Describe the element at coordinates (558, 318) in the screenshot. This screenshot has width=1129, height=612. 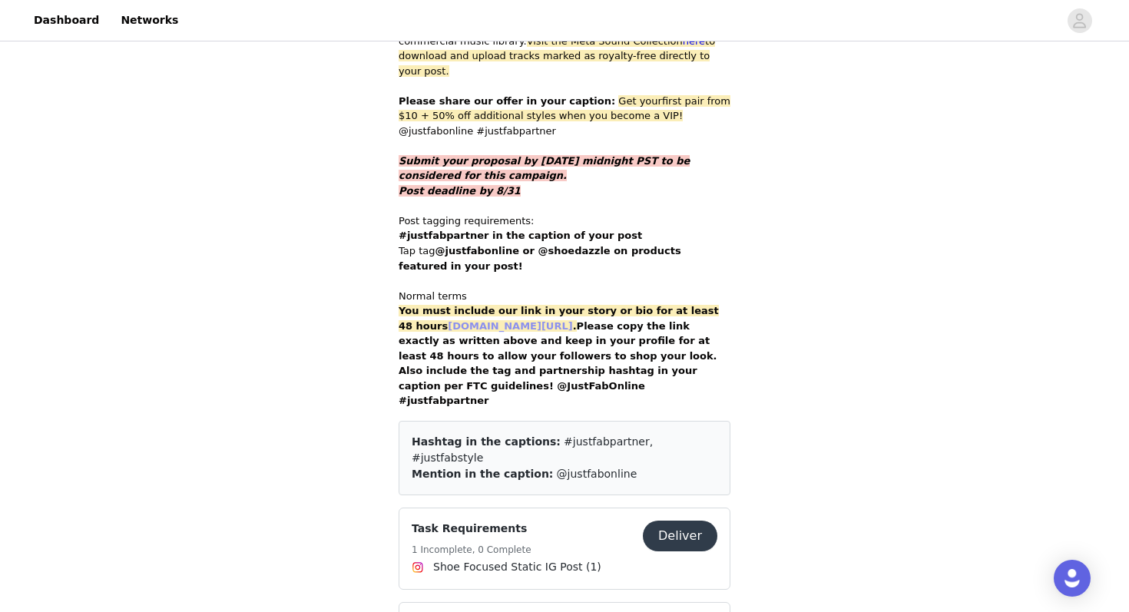
I see `strong: You must include our link in your story or bio for at least 48 hours` at that location.